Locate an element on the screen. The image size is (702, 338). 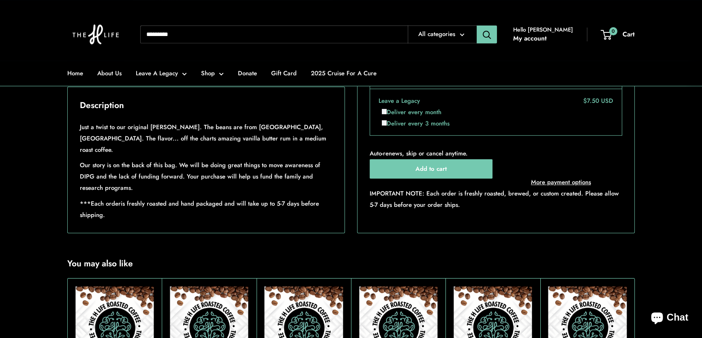
a: About Us is located at coordinates (109, 73).